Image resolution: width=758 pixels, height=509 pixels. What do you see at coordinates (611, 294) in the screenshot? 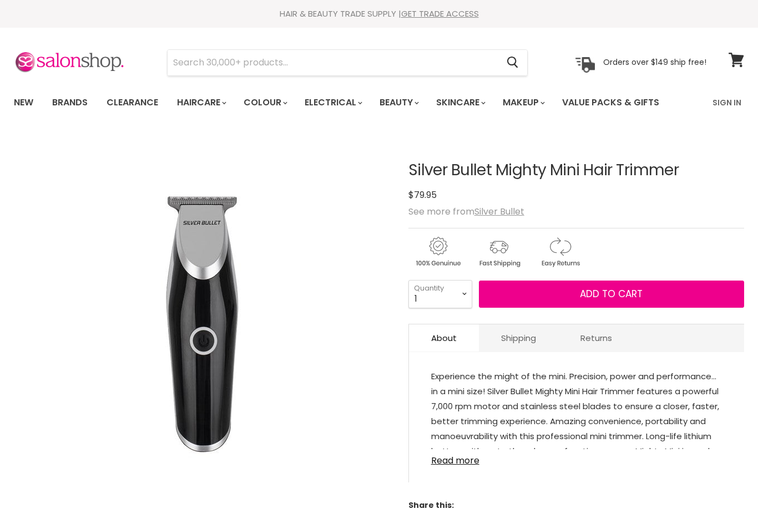
I see `span: Add to cart` at bounding box center [611, 294].